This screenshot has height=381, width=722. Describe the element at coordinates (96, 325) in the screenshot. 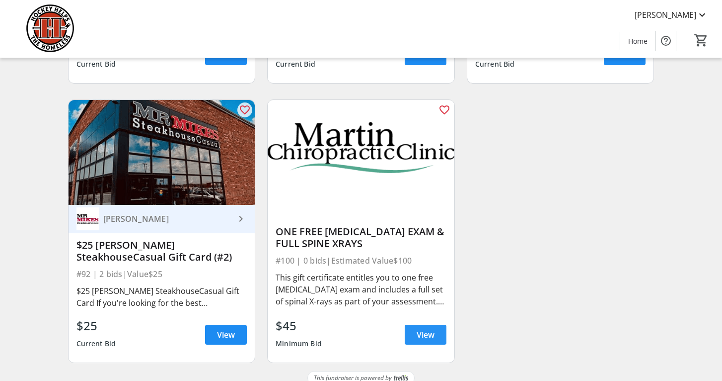

I see `div: $25` at that location.